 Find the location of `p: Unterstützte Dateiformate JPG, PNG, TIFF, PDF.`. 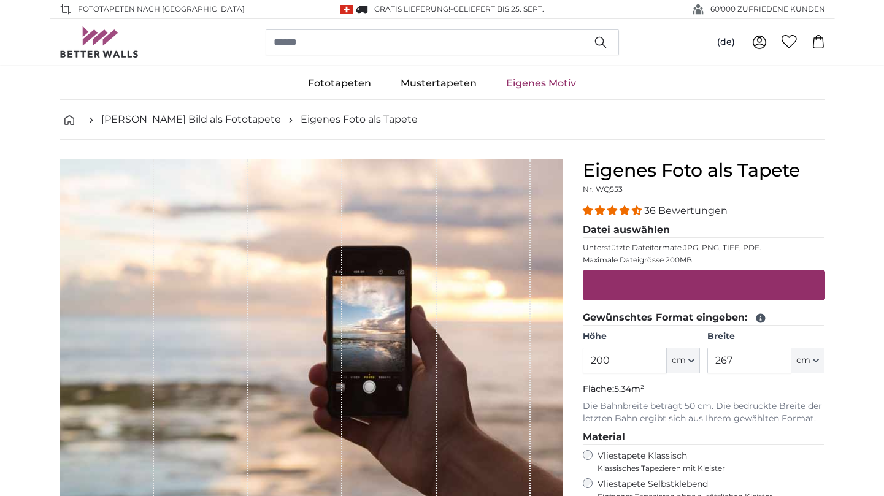

p: Unterstützte Dateiformate JPG, PNG, TIFF, PDF. is located at coordinates (703, 248).